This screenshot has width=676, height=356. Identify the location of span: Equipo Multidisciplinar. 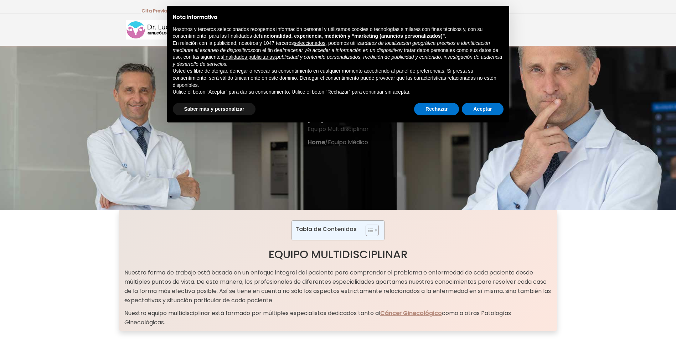
(338, 129).